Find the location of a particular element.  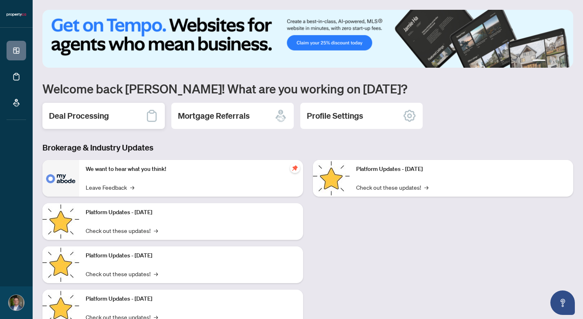

h2: Profile Settings is located at coordinates (335, 116).